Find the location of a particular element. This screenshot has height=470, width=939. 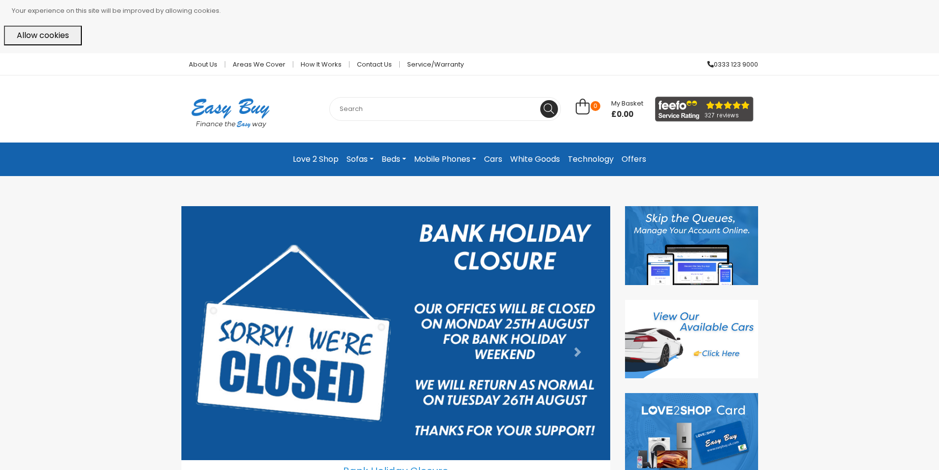

a: Sofas is located at coordinates (360, 159).